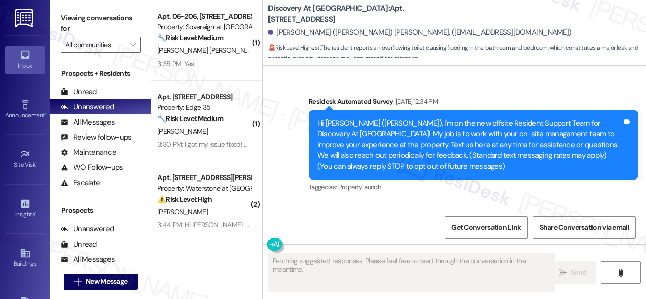 The image size is (646, 299). Describe the element at coordinates (91, 168) in the screenshot. I see `div: WO Follow-ups` at that location.